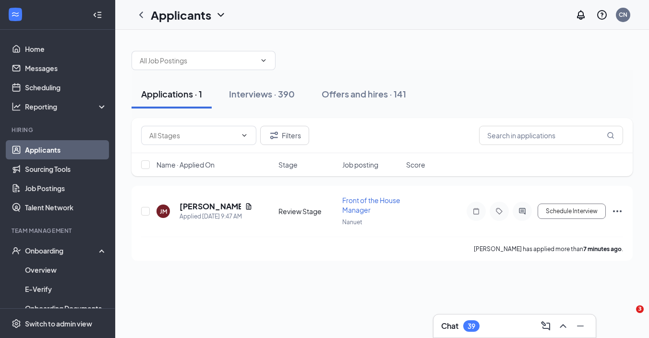 This screenshot has width=649, height=338. I want to click on span: Name · Applied On, so click(185, 165).